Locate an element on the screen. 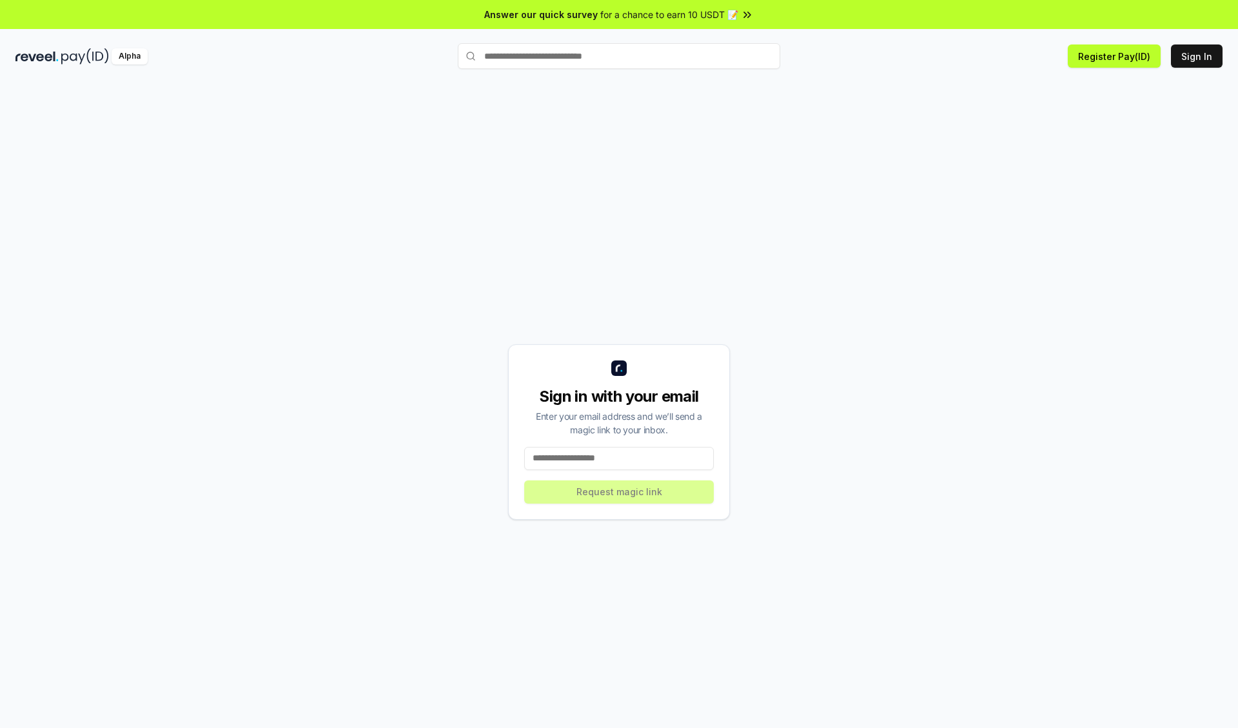 The image size is (1238, 728). button: Sign In is located at coordinates (1196, 56).